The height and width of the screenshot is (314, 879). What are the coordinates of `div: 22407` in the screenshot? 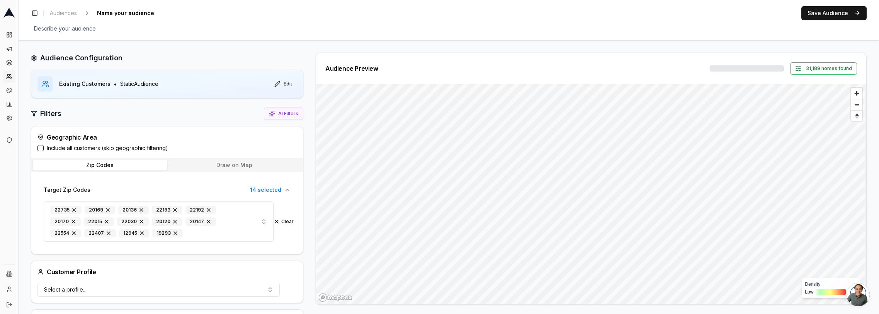 It's located at (100, 233).